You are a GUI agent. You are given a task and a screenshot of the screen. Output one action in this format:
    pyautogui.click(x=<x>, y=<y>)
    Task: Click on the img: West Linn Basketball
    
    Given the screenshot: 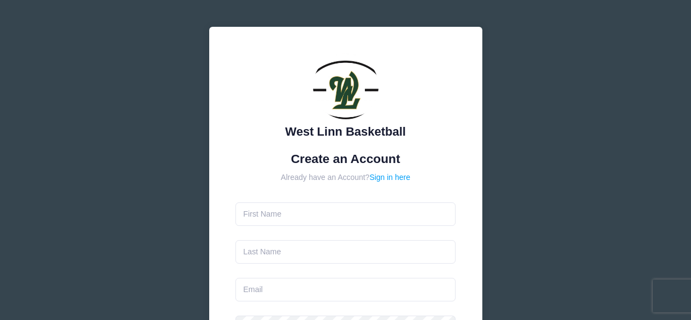 What is the action you would take?
    pyautogui.click(x=346, y=86)
    